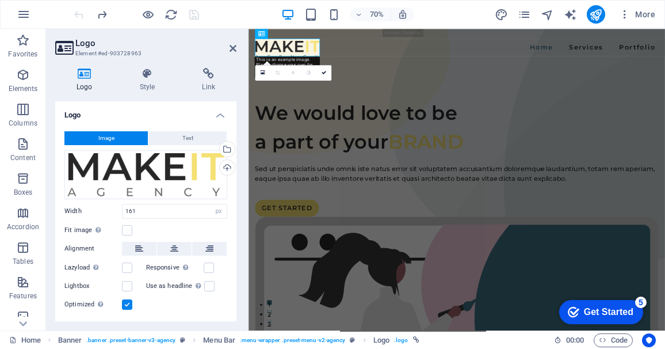  I want to click on a: Greyscale, so click(308, 72).